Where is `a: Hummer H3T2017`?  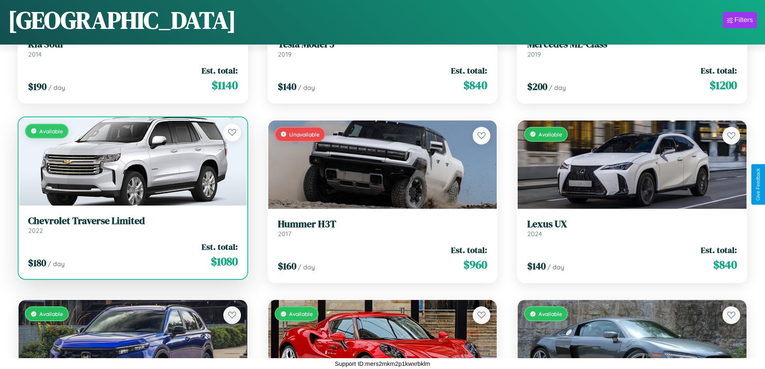
a: Hummer H3T2017 is located at coordinates (383, 228).